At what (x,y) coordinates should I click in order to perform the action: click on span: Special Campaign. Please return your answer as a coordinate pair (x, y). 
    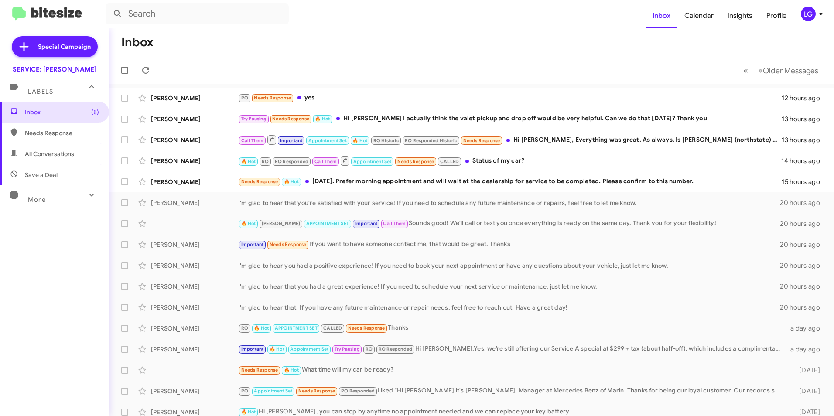
    Looking at the image, I should click on (64, 47).